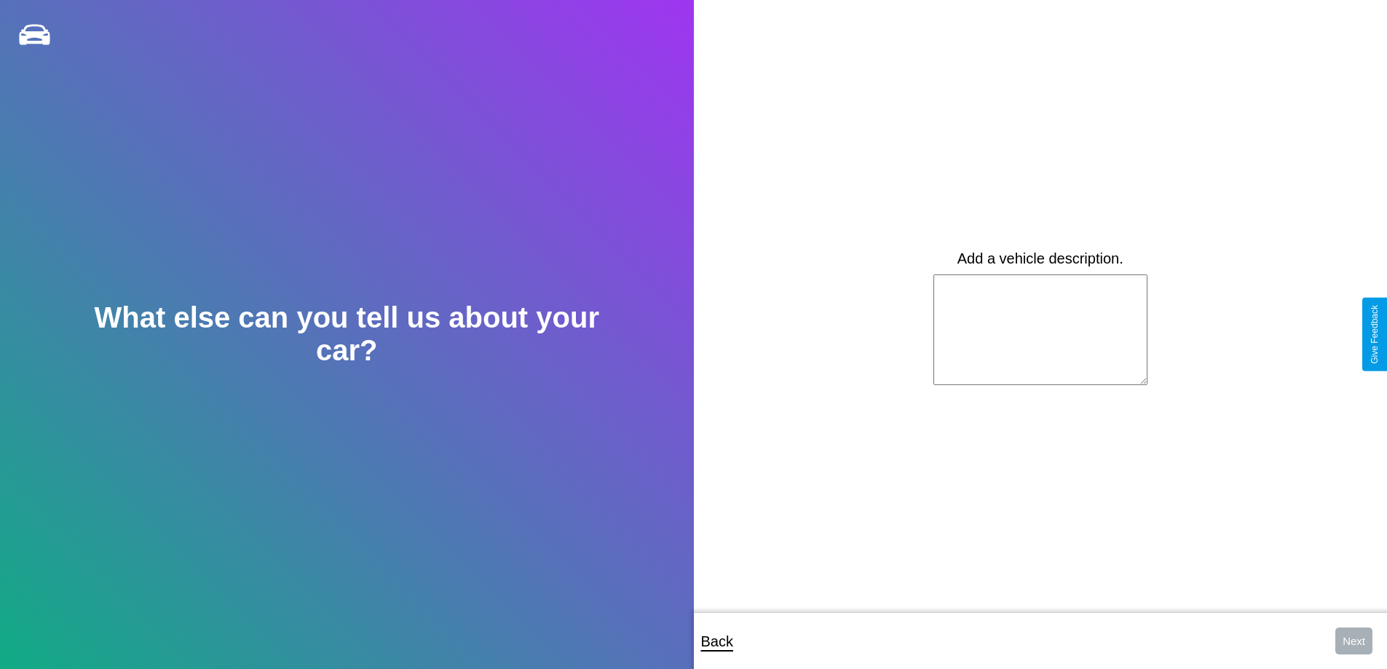 The width and height of the screenshot is (1387, 669). Describe the element at coordinates (347, 334) in the screenshot. I see `h2: What else can you tell us about your car?` at that location.